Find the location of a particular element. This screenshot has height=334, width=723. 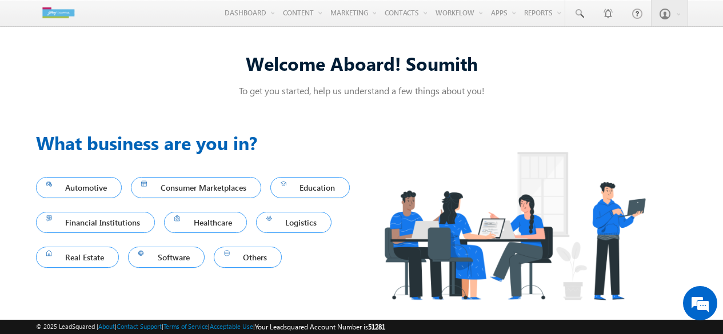

a: Acceptable Use is located at coordinates (232, 326).